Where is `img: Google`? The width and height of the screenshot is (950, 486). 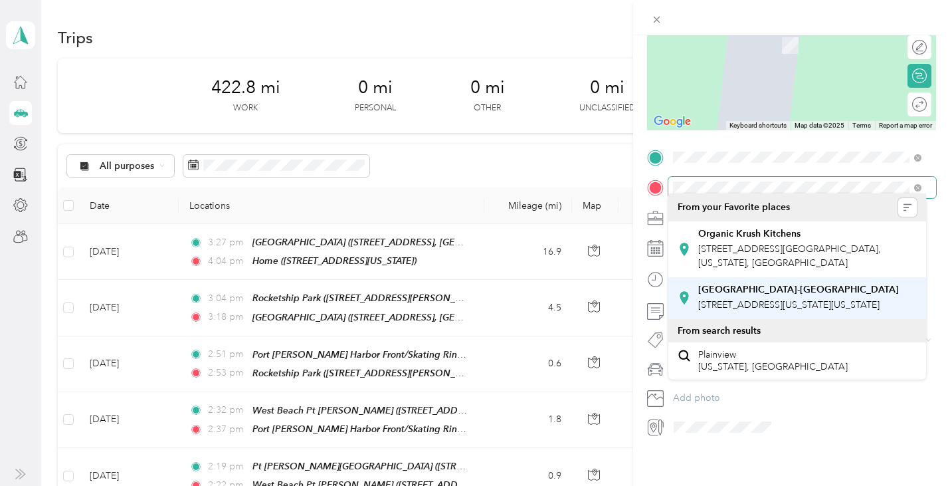
img: Google is located at coordinates (673, 122).